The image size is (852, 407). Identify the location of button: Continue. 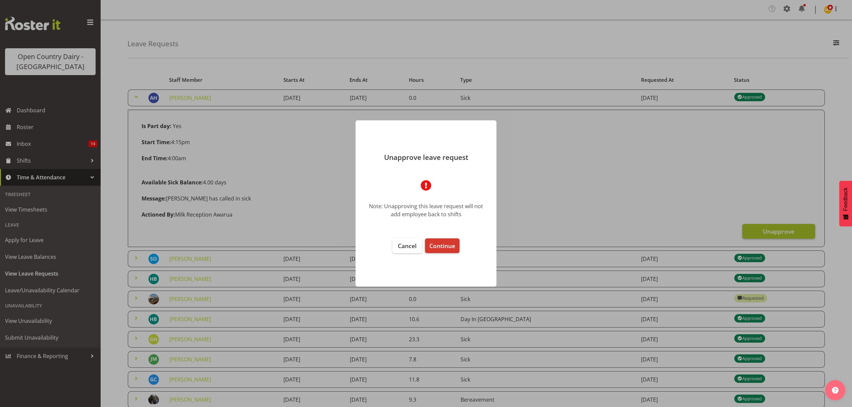
(442, 246).